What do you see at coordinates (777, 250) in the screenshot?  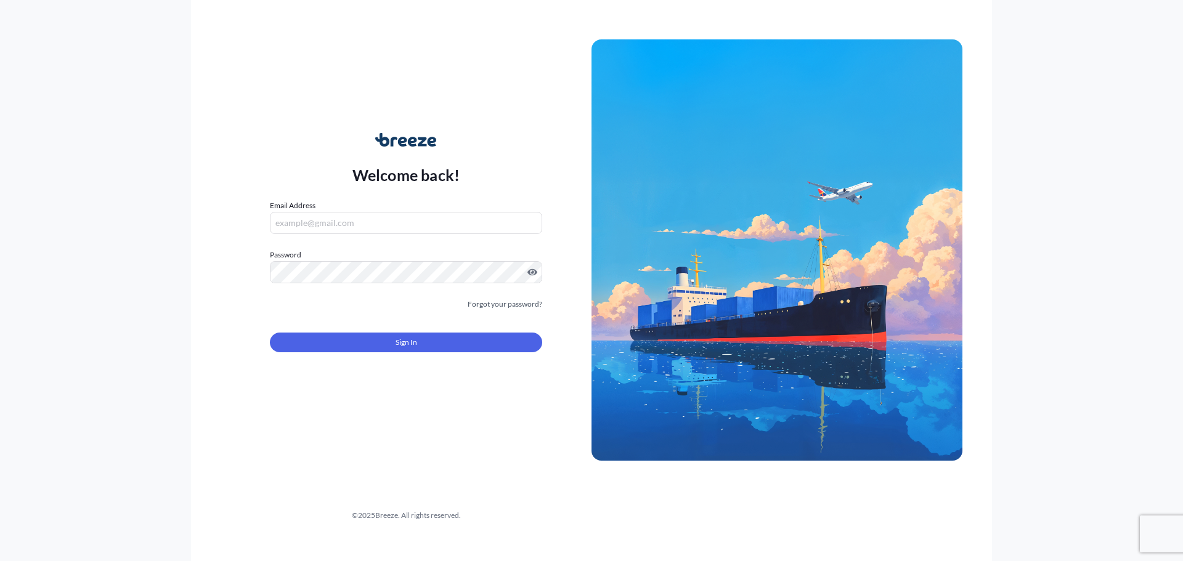 I see `img: Ship illustration` at bounding box center [777, 250].